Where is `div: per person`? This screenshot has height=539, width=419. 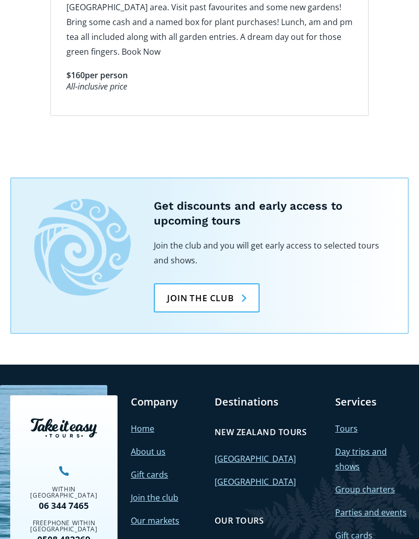 div: per person is located at coordinates (106, 75).